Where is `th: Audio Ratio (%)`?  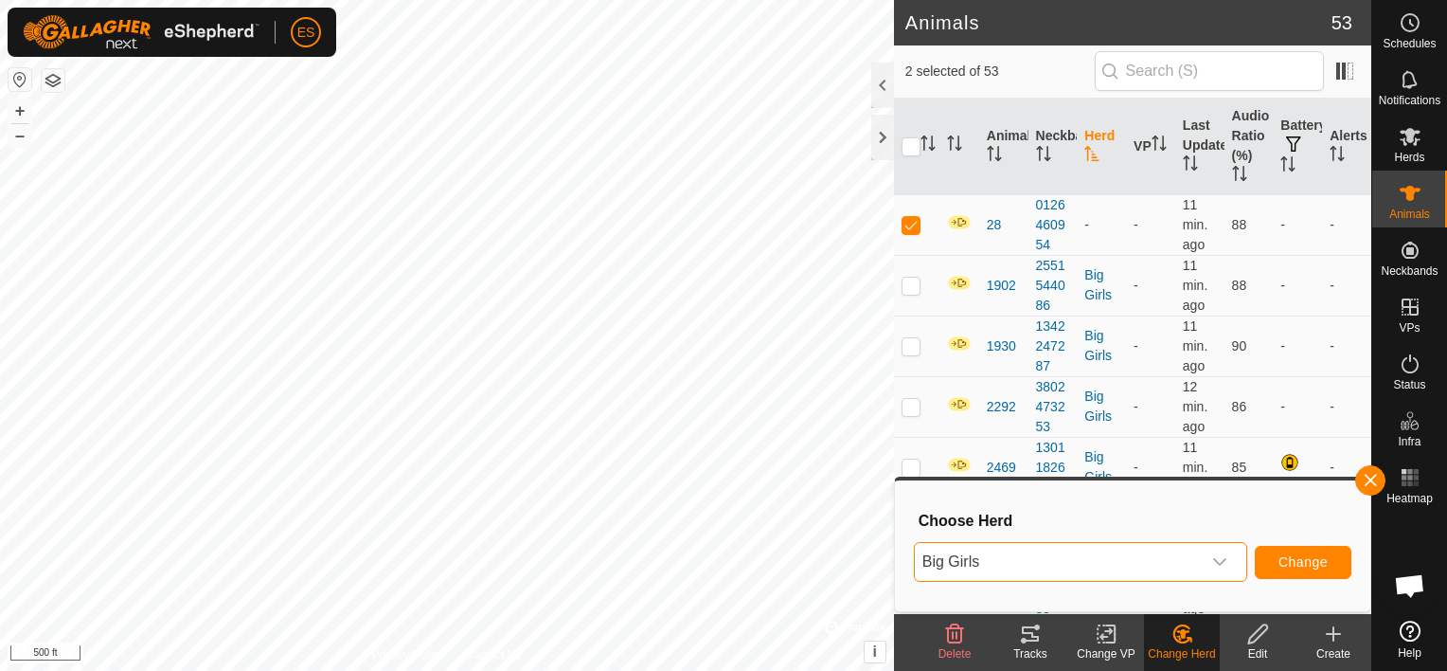
th: Audio Ratio (%) is located at coordinates (1249, 147).